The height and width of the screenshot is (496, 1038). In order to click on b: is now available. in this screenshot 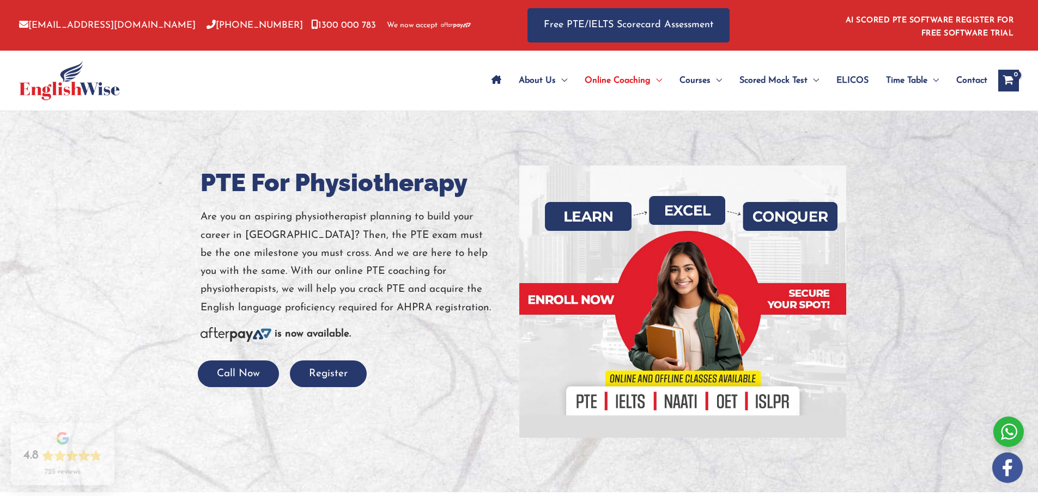, I will do `click(313, 334)`.